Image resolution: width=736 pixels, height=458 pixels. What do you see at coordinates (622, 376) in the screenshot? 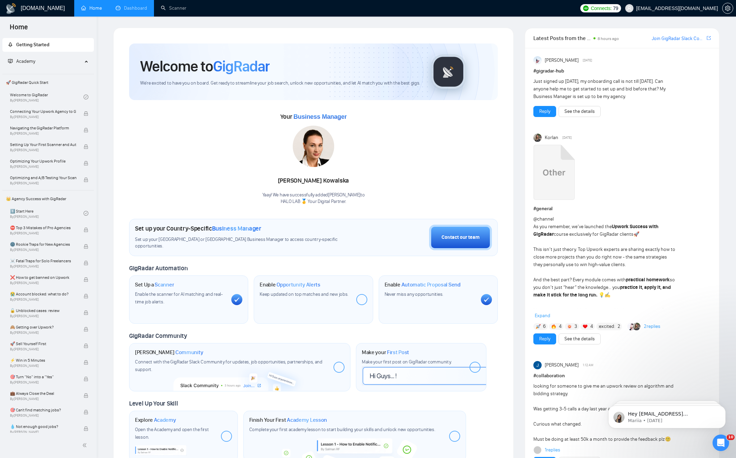
I see `h1: # collaboration` at bounding box center [622, 376].